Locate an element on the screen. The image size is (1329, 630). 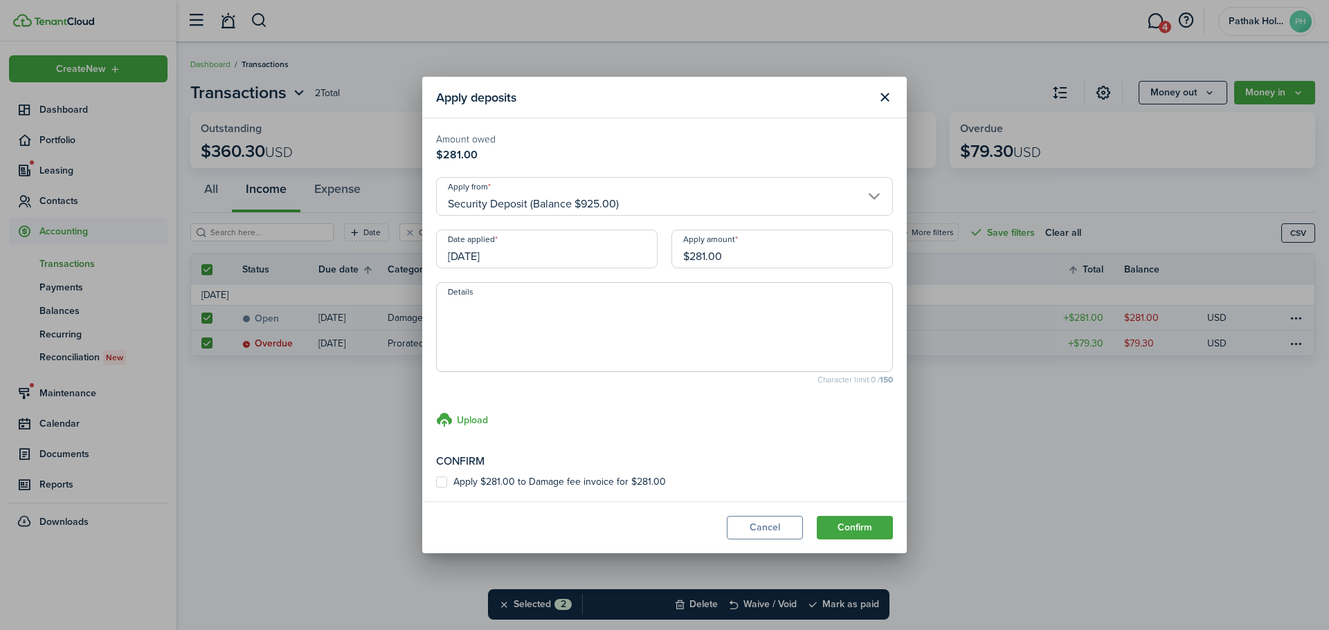
button: Cancel is located at coordinates (765, 528).